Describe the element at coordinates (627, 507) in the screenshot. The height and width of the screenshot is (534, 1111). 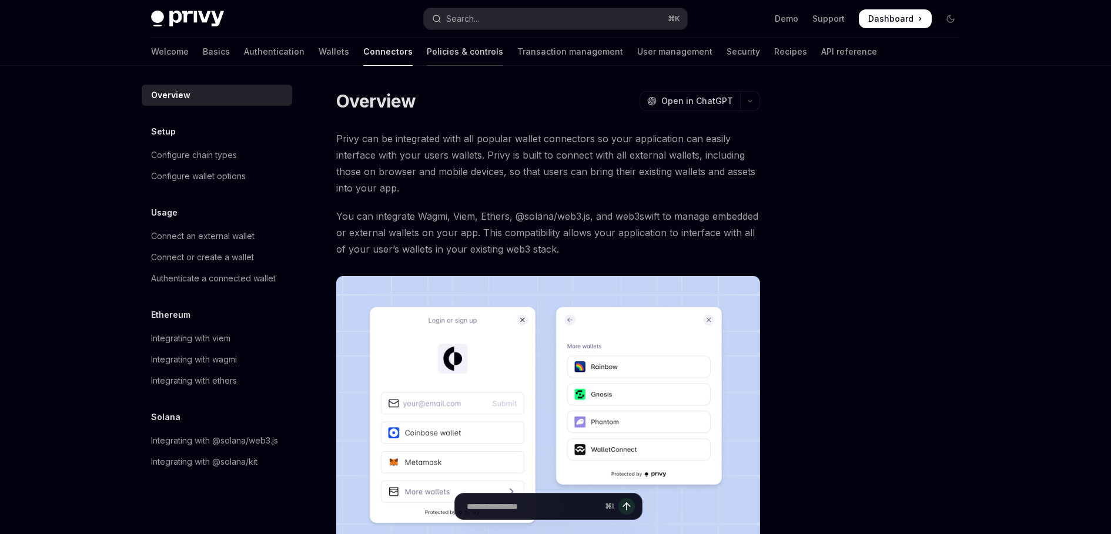
I see `button: Send message` at that location.